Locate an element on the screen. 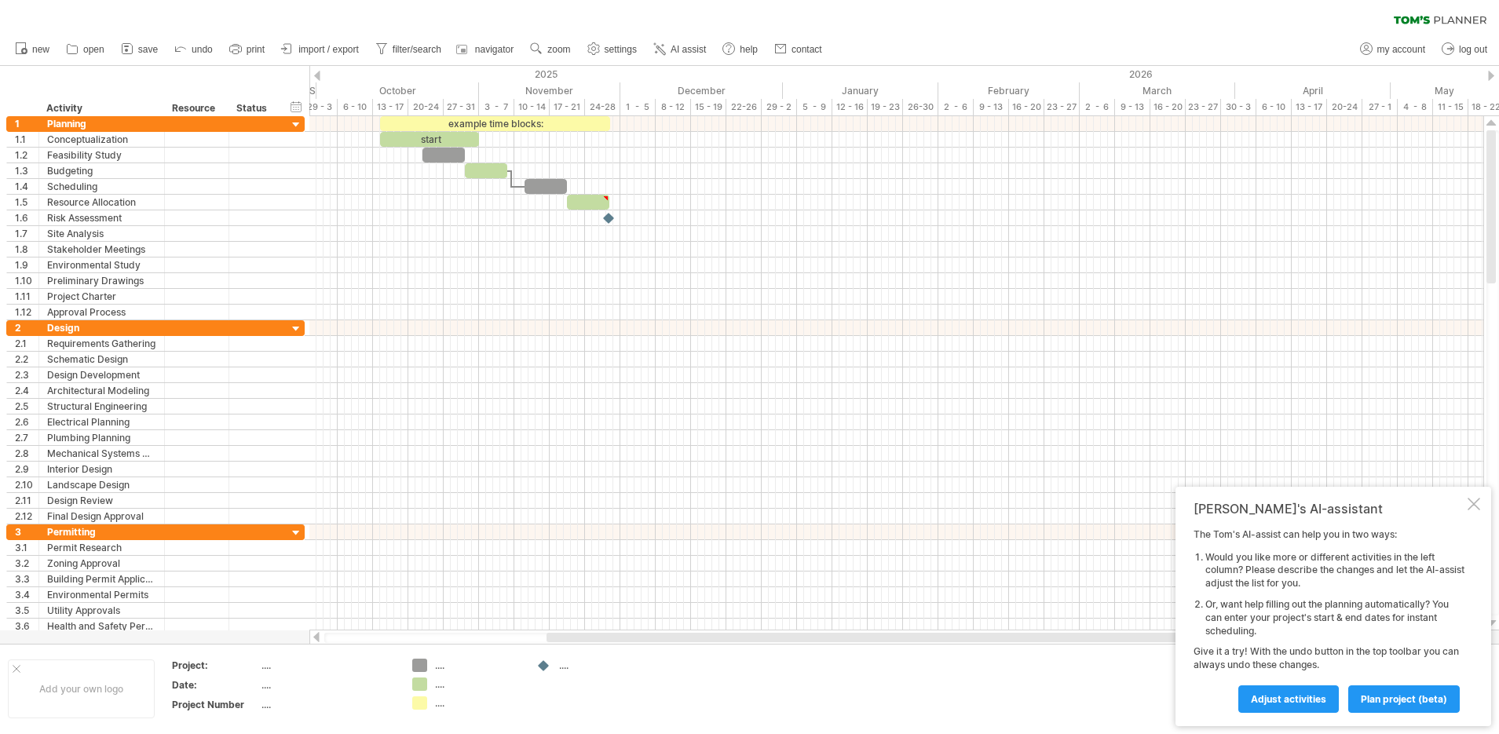  div: 1.10 is located at coordinates (27, 280).